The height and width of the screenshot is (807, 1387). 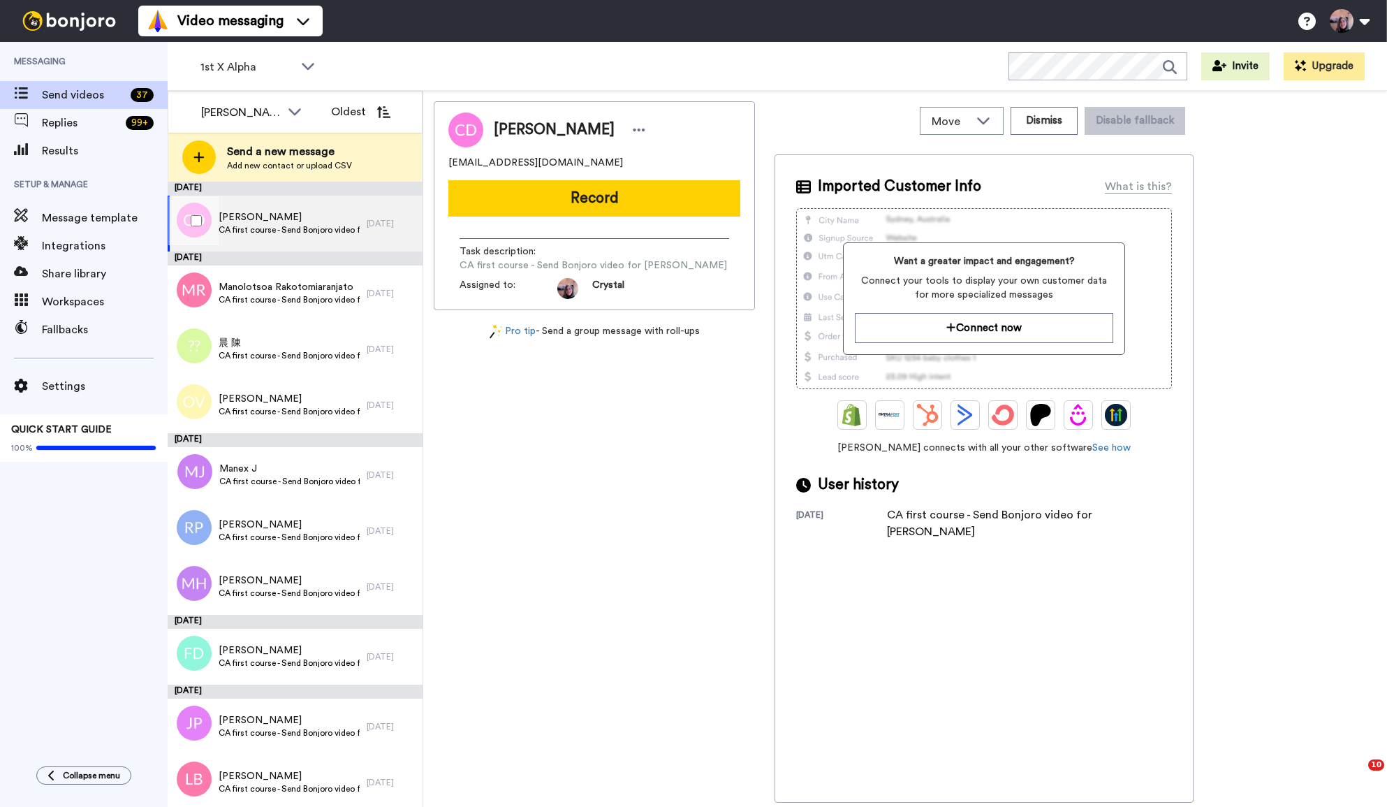 I want to click on img: lb.png, so click(x=194, y=779).